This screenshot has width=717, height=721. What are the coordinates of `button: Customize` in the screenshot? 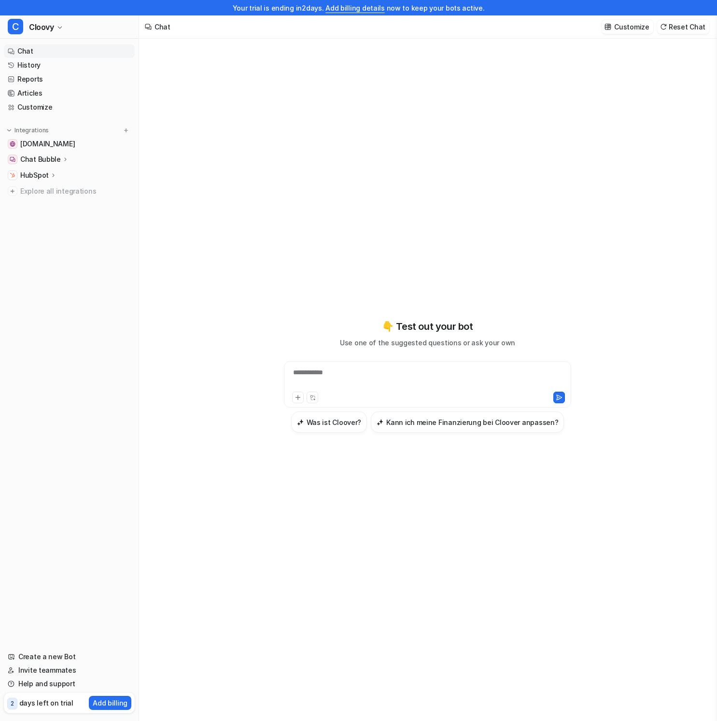 It's located at (628, 27).